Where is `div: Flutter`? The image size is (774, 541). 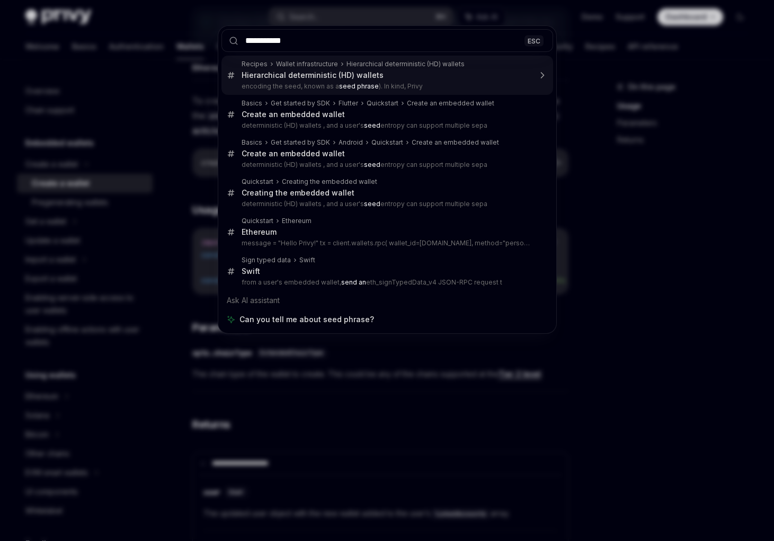 div: Flutter is located at coordinates (348, 103).